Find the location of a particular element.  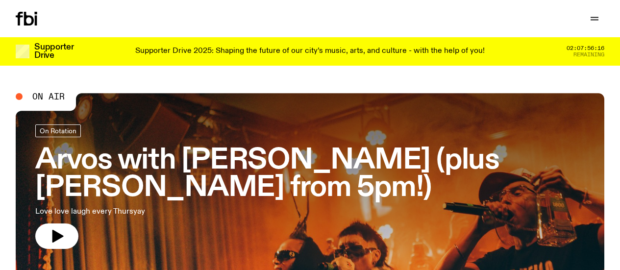

h3: Supporter Drive is located at coordinates (54, 52).